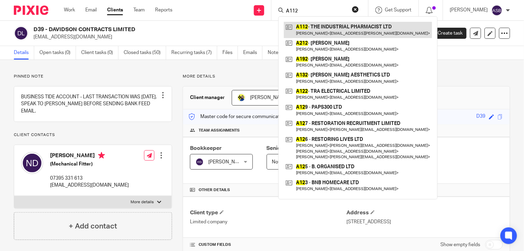  I want to click on h4: + Add contact, so click(93, 226).